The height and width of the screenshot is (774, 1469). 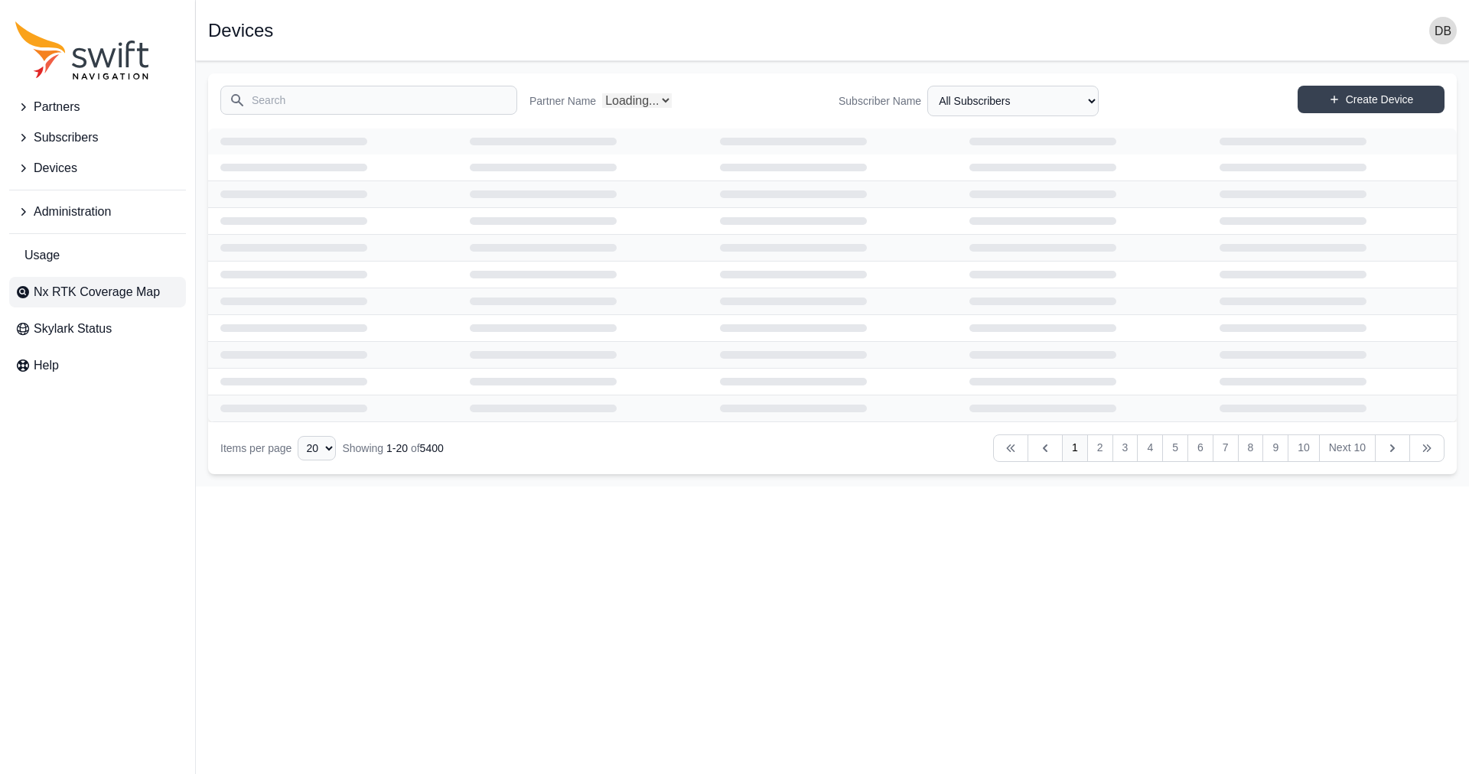 I want to click on a: 8, so click(x=1251, y=448).